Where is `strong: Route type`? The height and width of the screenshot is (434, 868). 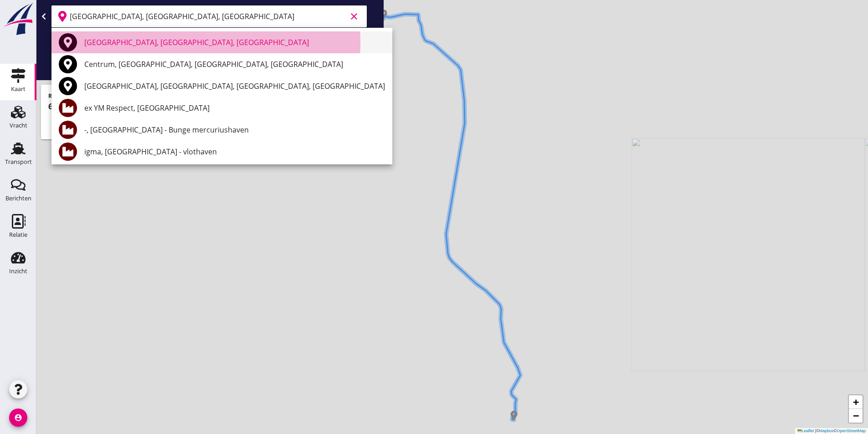 strong: Route type is located at coordinates (63, 96).